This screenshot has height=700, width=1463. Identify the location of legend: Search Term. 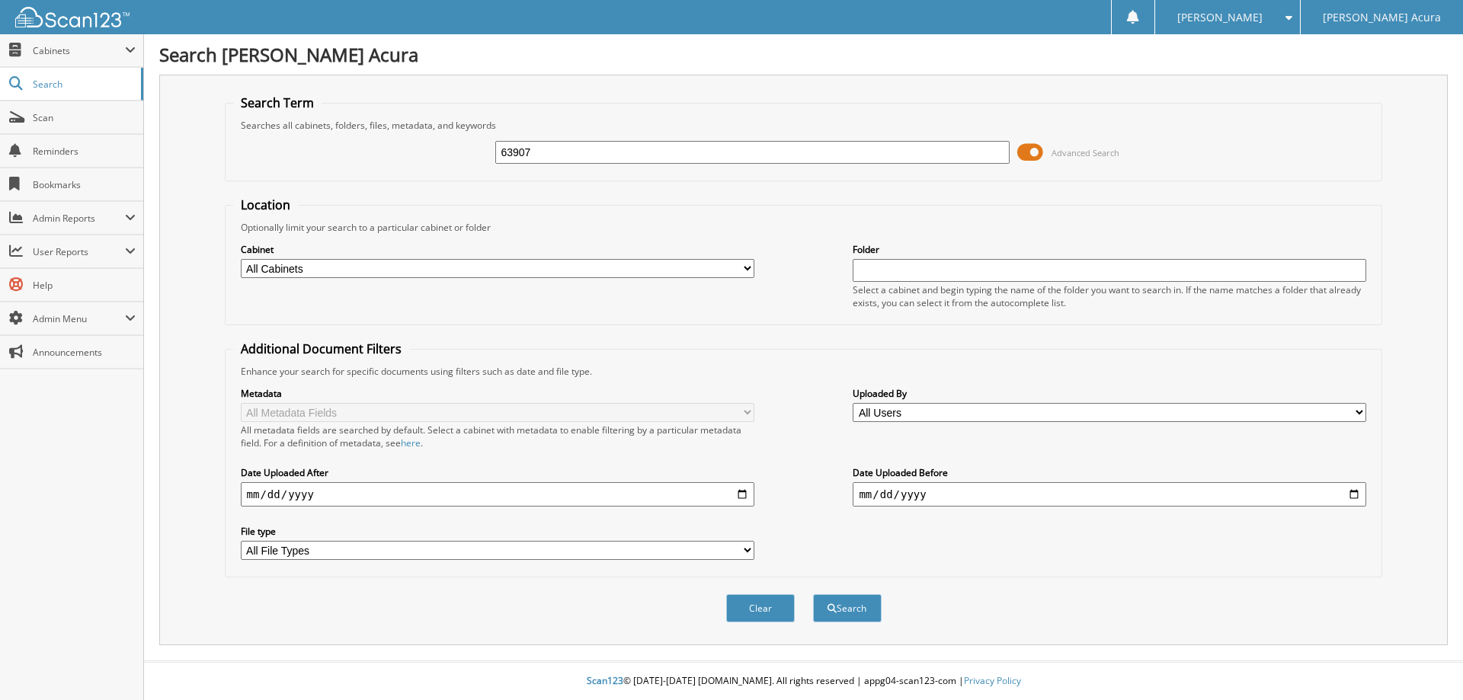
(277, 103).